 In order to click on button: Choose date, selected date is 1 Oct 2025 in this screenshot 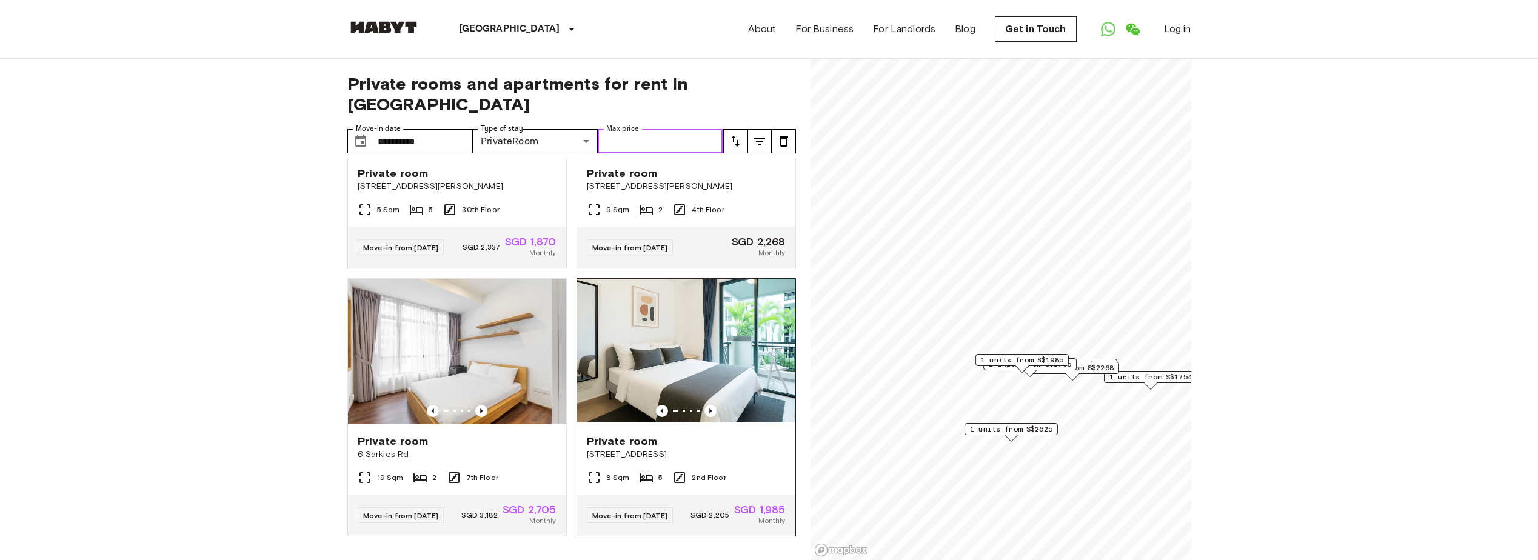, I will do `click(361, 141)`.